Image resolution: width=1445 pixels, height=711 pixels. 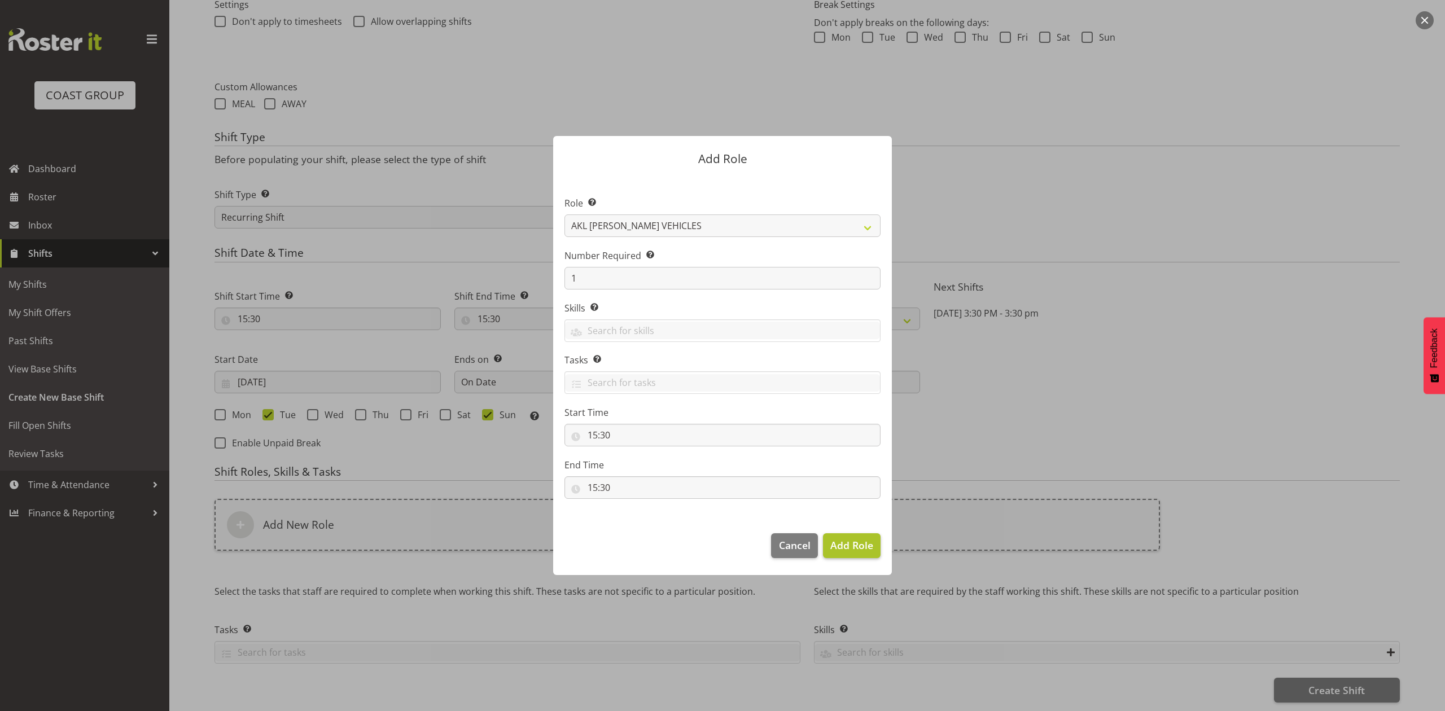 I want to click on button: Feedback - Show survey, so click(x=1434, y=356).